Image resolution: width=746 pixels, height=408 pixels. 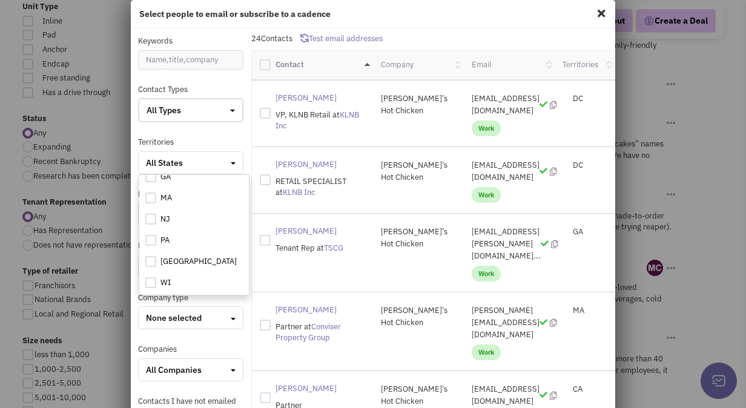 What do you see at coordinates (289, 326) in the screenshot?
I see `span: Partner` at bounding box center [289, 326].